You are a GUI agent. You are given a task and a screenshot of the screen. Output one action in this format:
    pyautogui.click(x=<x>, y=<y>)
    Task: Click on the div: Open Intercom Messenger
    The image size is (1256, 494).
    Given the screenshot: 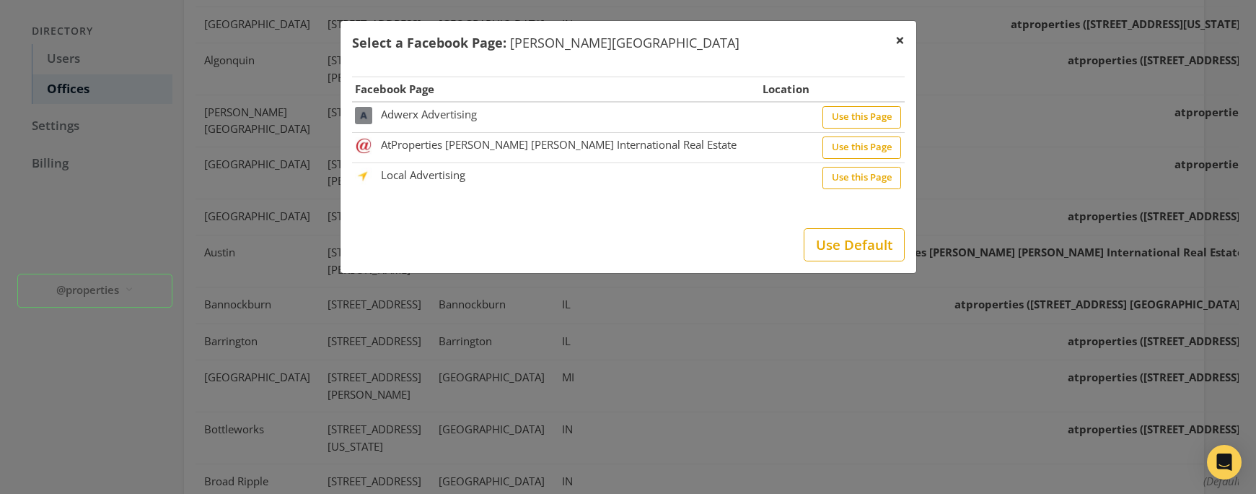 What is the action you would take?
    pyautogui.click(x=1225, y=462)
    